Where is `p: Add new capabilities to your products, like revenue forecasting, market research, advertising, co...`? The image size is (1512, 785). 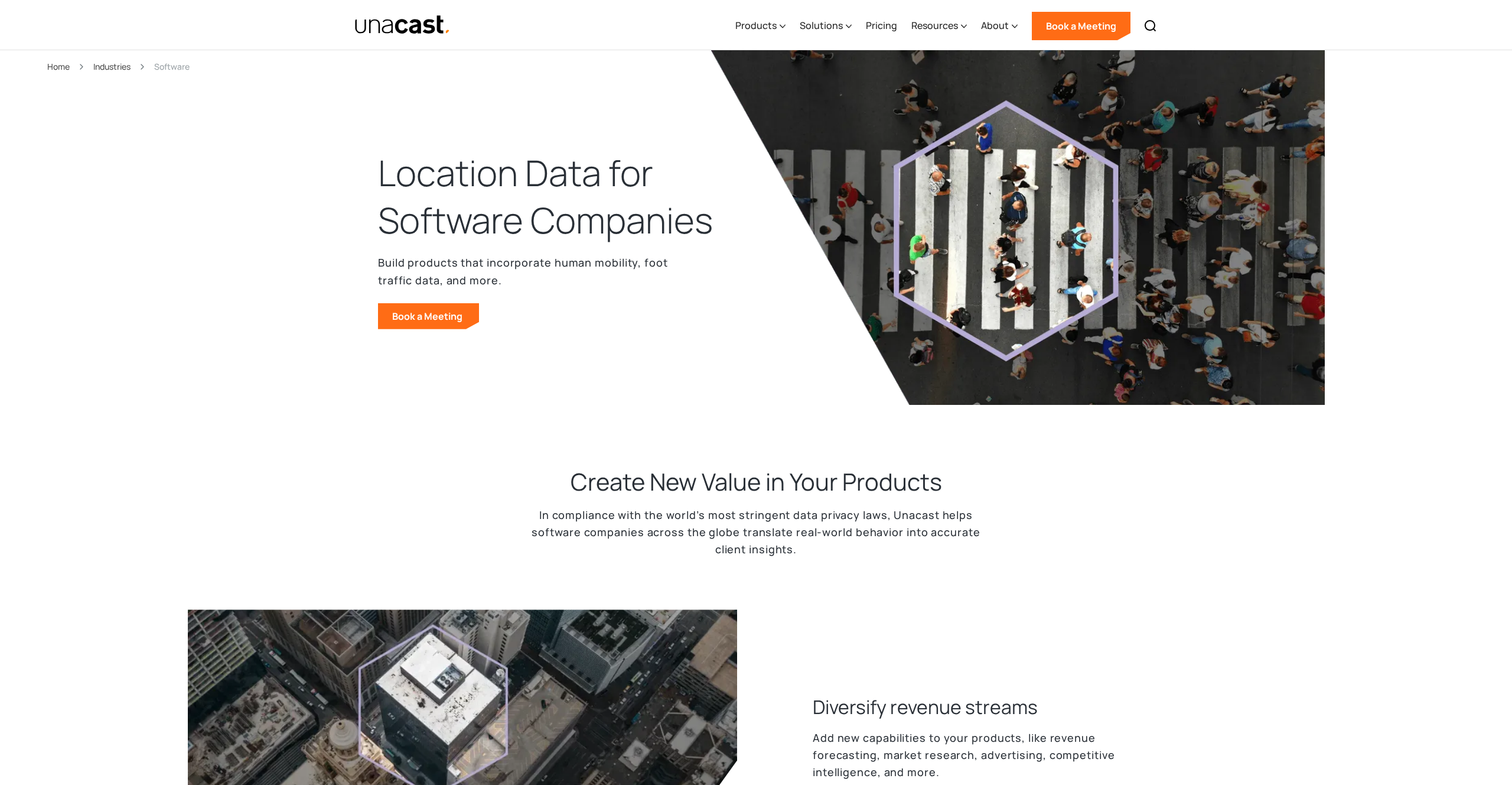 p: Add new capabilities to your products, like revenue forecasting, market research, advertising, co... is located at coordinates (973, 755).